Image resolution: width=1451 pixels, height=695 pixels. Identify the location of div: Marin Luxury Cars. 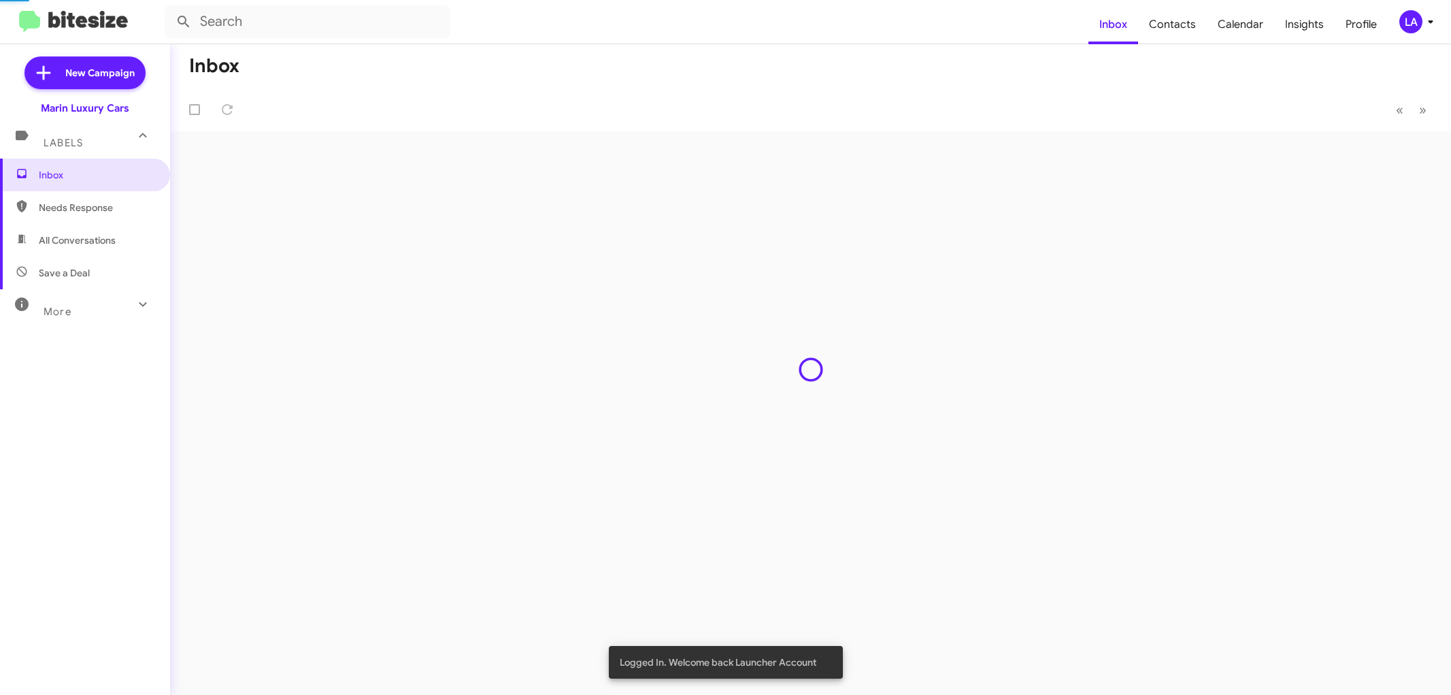
(85, 108).